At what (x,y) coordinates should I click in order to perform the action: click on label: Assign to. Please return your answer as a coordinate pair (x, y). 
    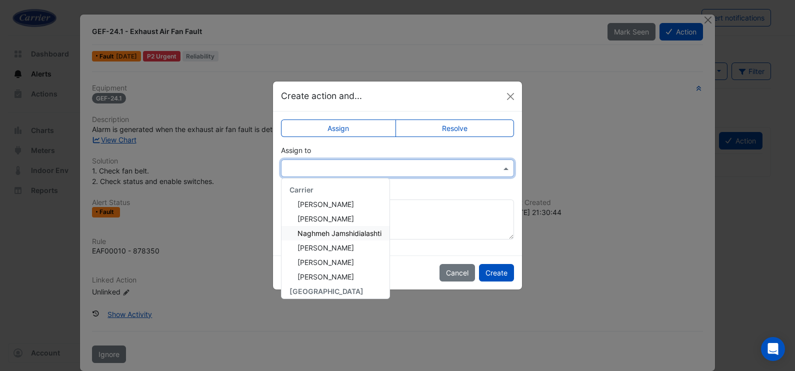
    Looking at the image, I should click on (296, 150).